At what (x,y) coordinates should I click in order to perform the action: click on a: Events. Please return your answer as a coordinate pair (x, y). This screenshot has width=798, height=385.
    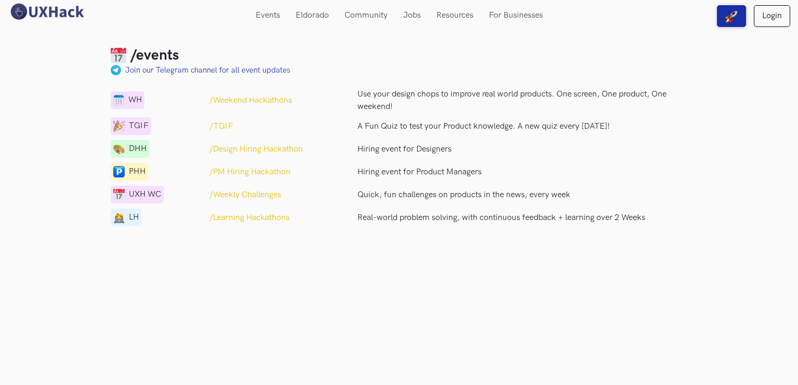
    Looking at the image, I should click on (267, 15).